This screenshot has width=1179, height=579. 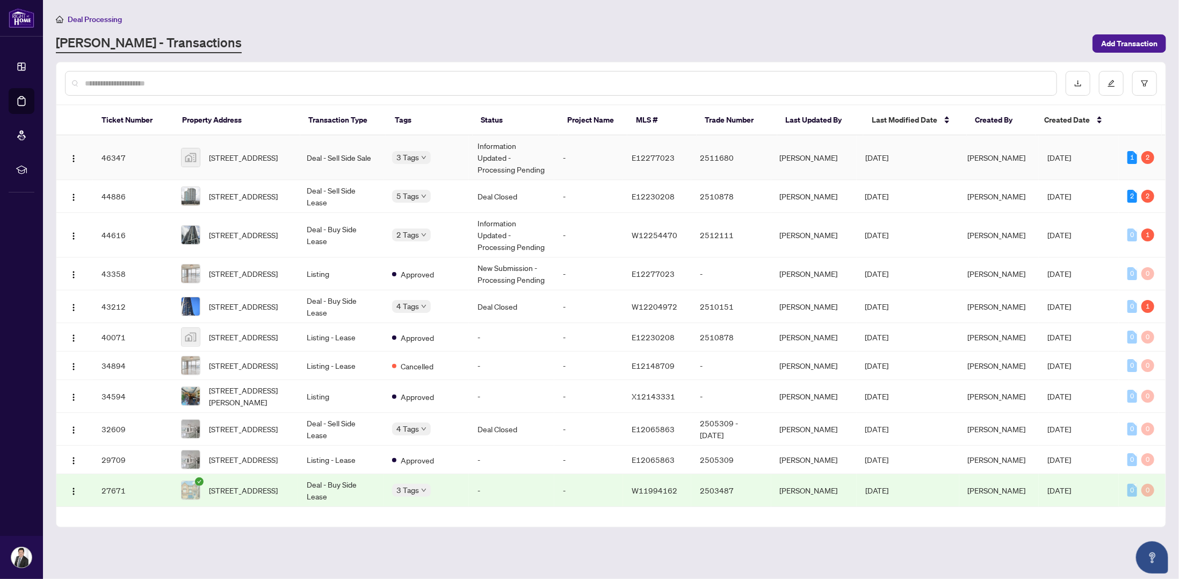 What do you see at coordinates (133, 273) in the screenshot?
I see `td: 43358` at bounding box center [133, 273].